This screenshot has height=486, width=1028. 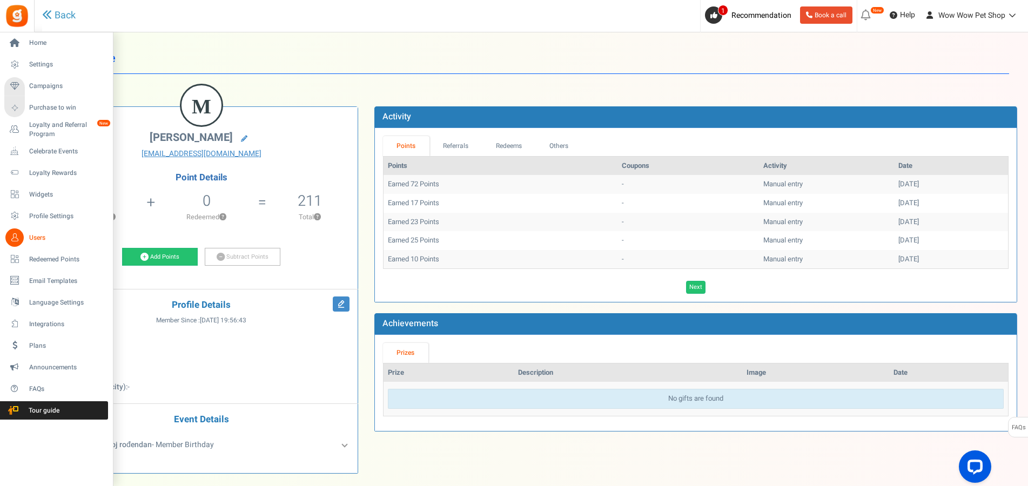 What do you see at coordinates (56, 65) in the screenshot?
I see `a: Settings` at bounding box center [56, 65].